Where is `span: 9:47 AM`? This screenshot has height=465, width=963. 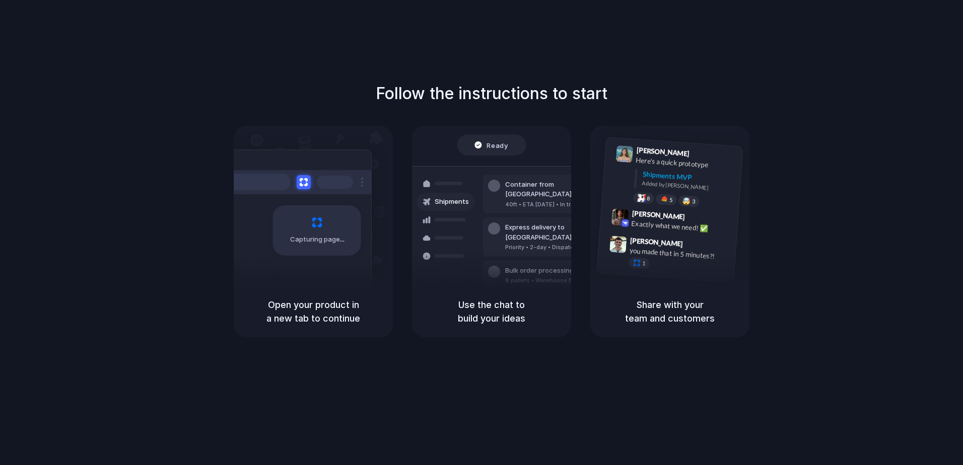 span: 9:47 AM is located at coordinates (696, 246).